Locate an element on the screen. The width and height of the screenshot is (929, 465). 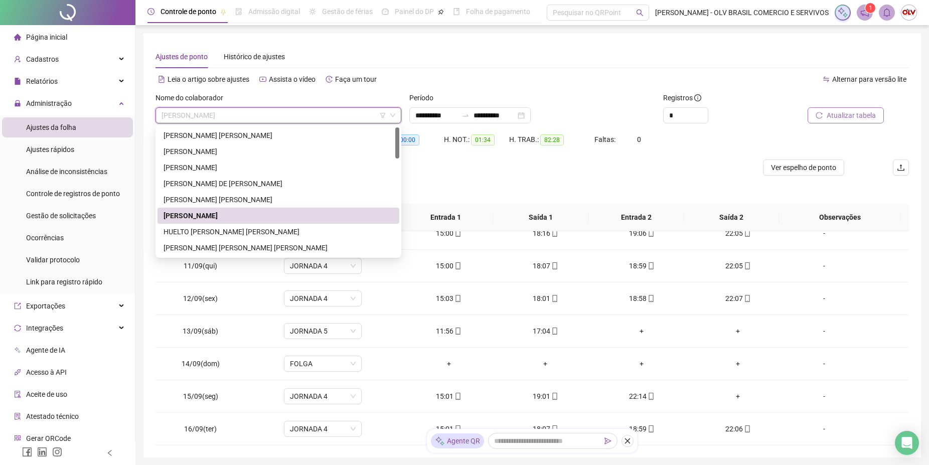
div: 17:04 is located at coordinates (545, 331).